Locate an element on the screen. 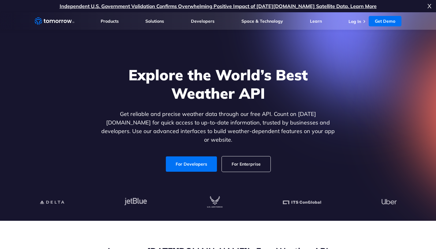 This screenshot has width=436, height=249. a: For Developers is located at coordinates (191, 164).